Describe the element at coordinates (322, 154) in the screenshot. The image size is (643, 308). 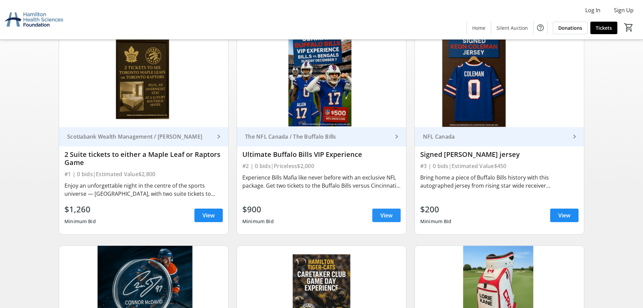
I see `div: Ultimate Buffalo Bills VIP Experience` at that location.